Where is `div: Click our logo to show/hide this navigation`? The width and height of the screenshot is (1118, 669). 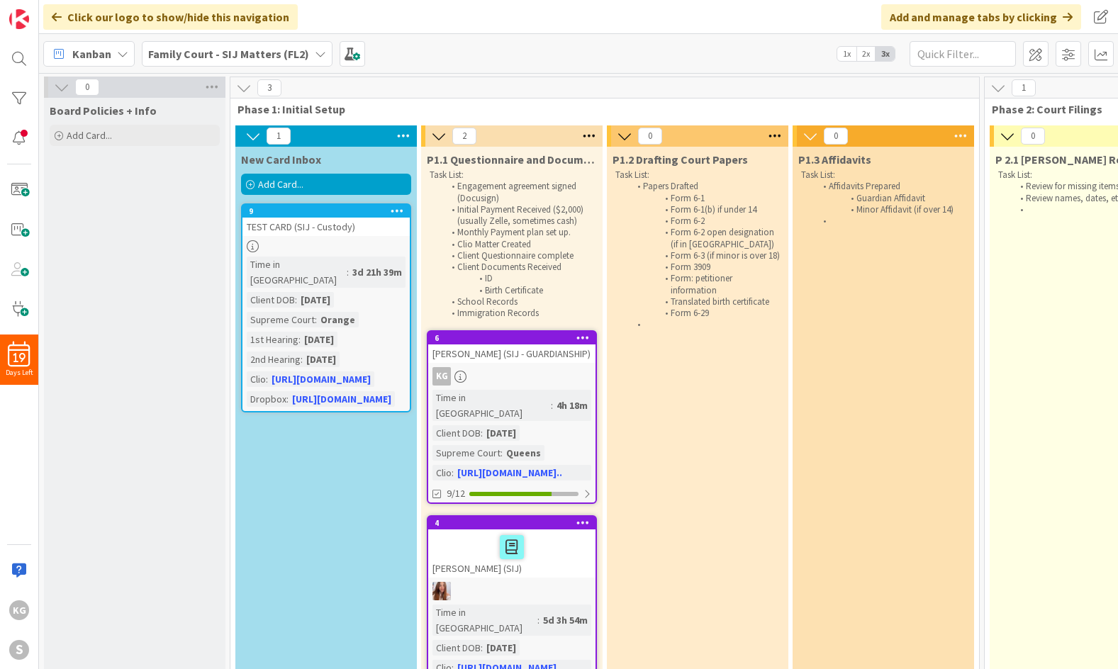
div: Click our logo to show/hide this navigation is located at coordinates (170, 17).